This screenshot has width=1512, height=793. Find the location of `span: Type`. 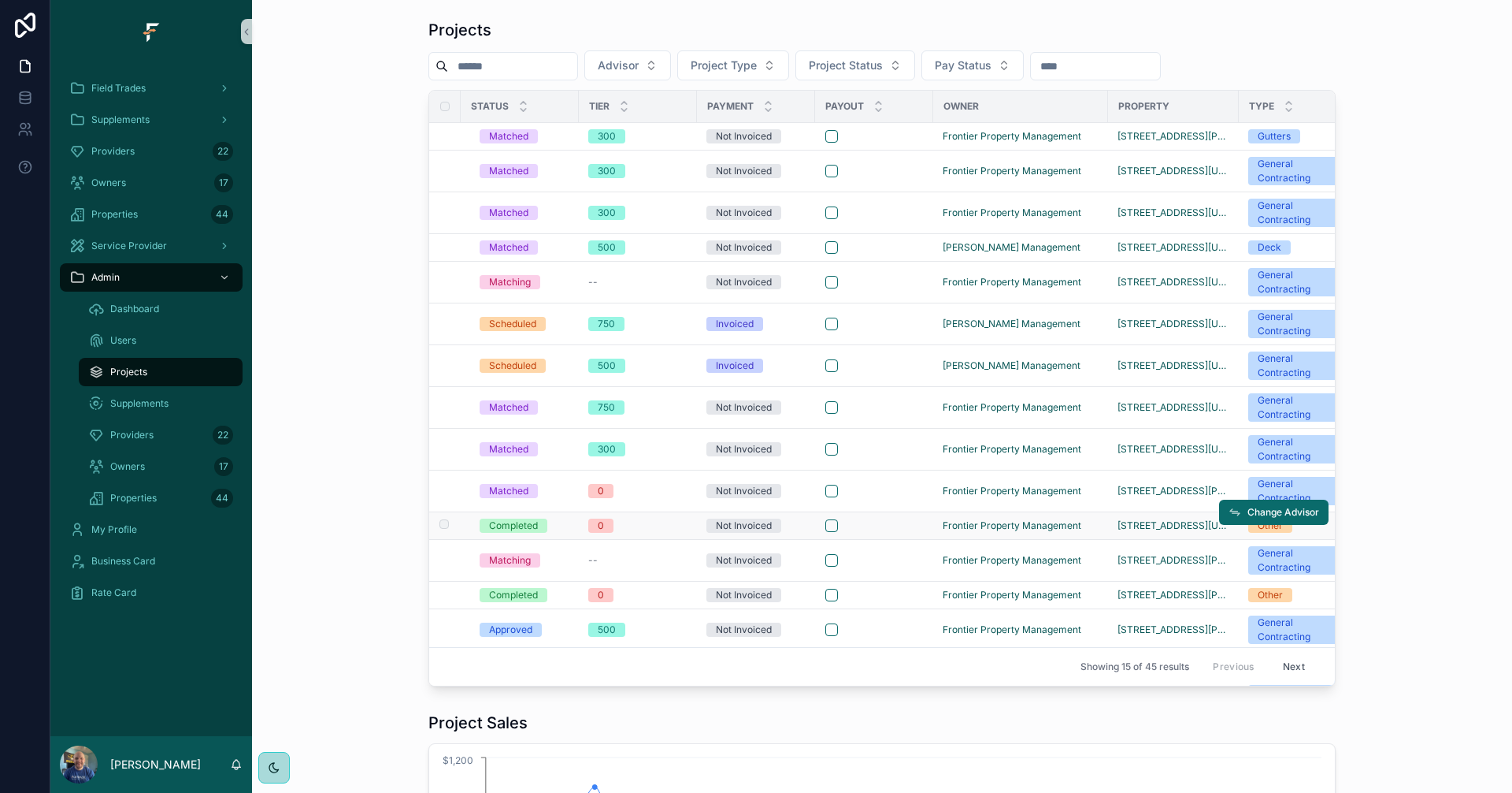

span: Type is located at coordinates (1262, 106).